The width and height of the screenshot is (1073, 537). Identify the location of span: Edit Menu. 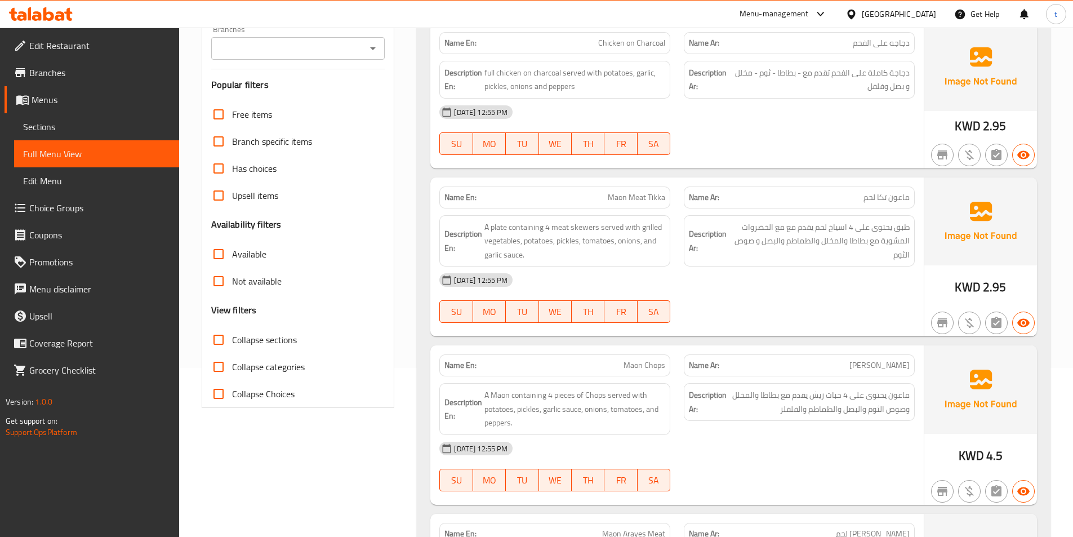
(96, 181).